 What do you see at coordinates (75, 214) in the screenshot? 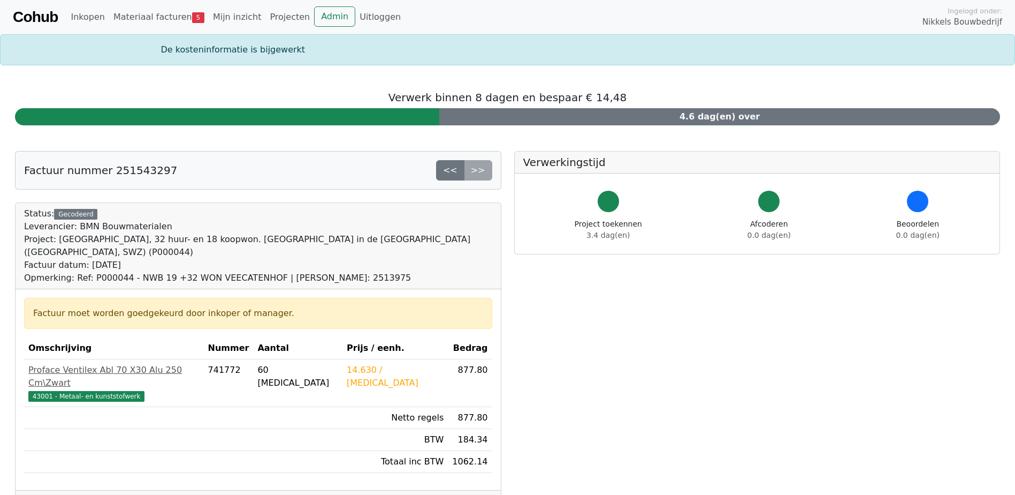
I see `div: Gecodeerd` at bounding box center [75, 214].